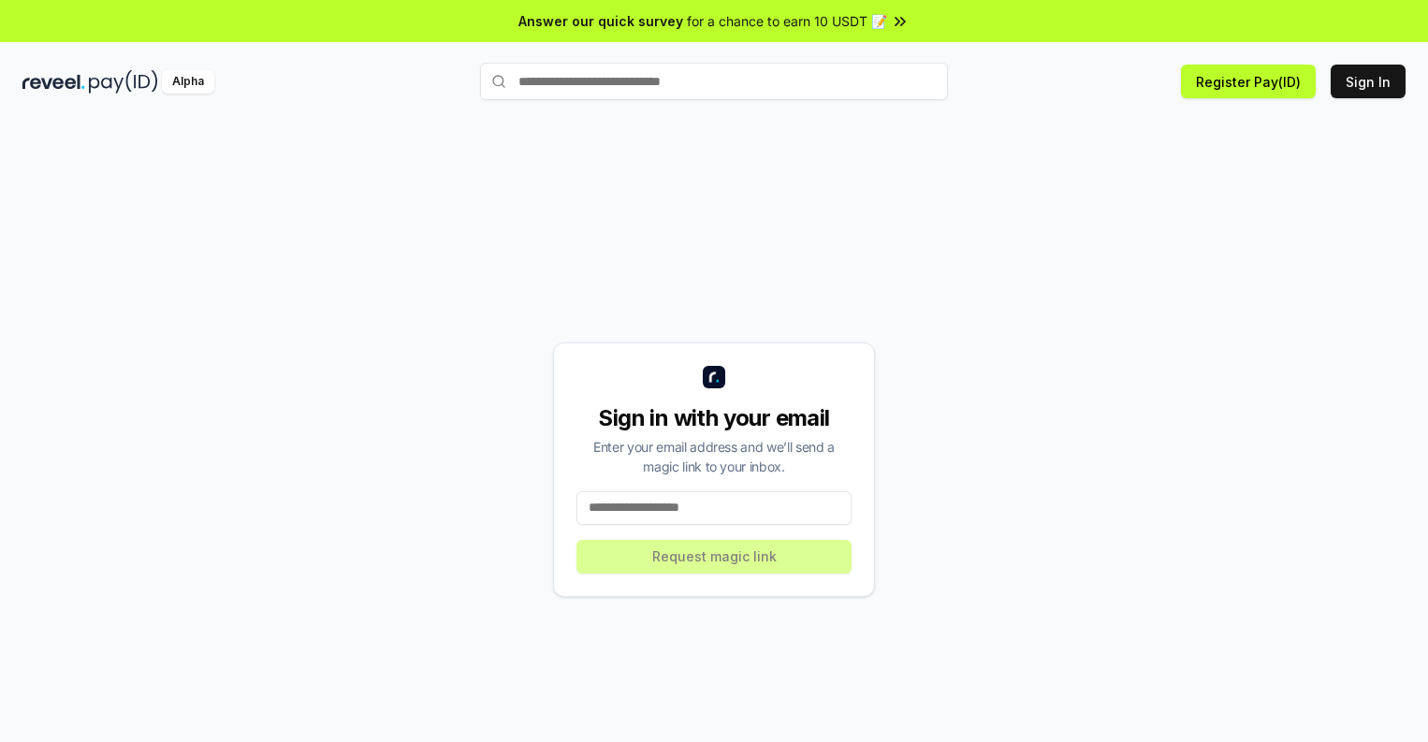  Describe the element at coordinates (714, 418) in the screenshot. I see `div: Sign in with your email` at that location.